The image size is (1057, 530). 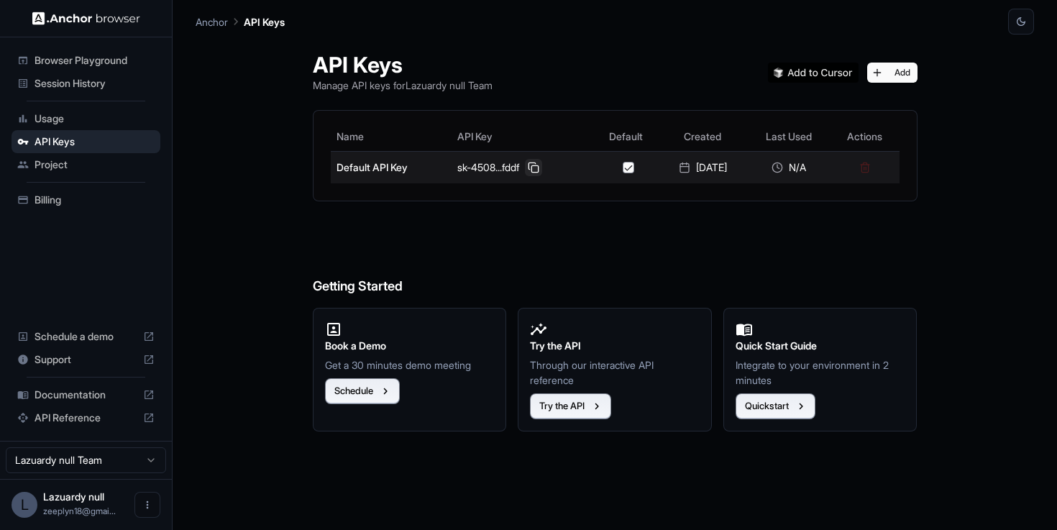 What do you see at coordinates (211, 22) in the screenshot?
I see `p: Anchor` at bounding box center [211, 22].